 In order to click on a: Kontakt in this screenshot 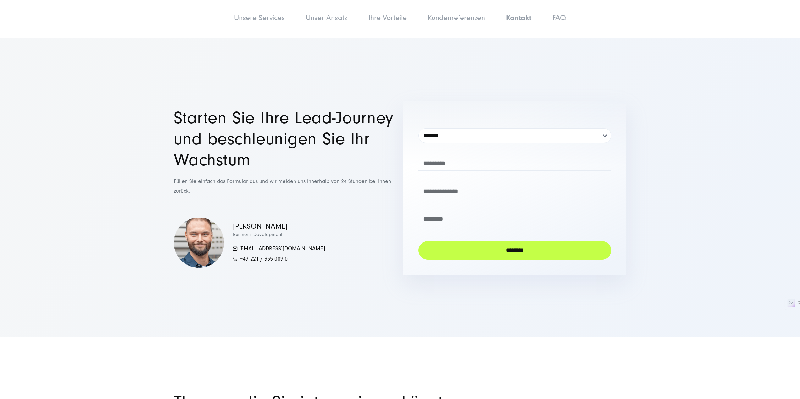, I will do `click(518, 18)`.